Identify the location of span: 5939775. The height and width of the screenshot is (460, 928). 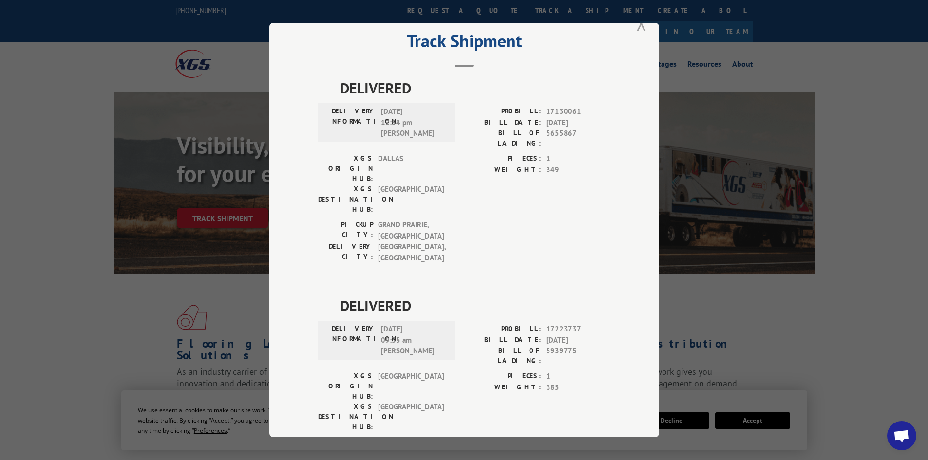
(578, 356).